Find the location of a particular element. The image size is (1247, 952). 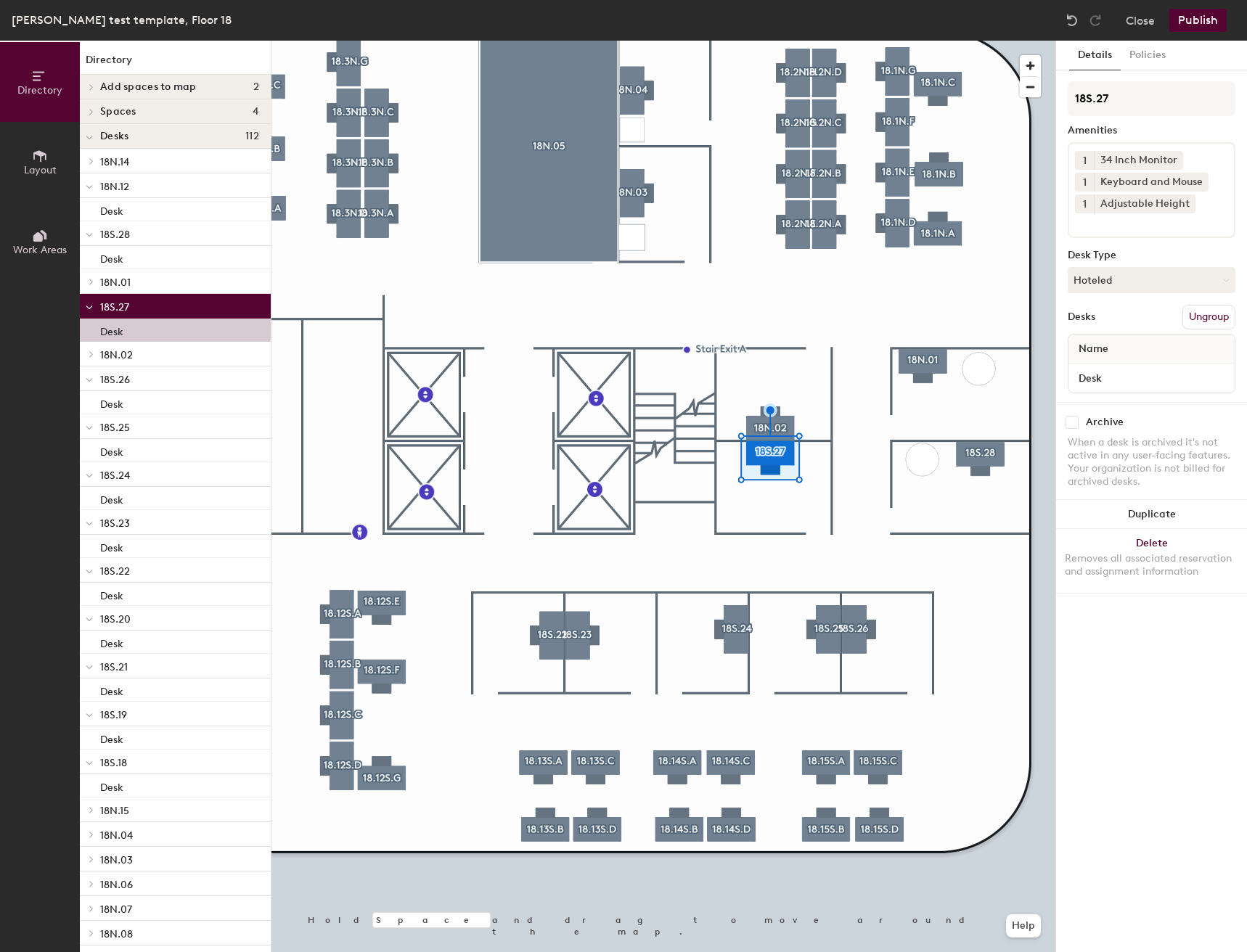

img: Redo is located at coordinates (1095, 20).